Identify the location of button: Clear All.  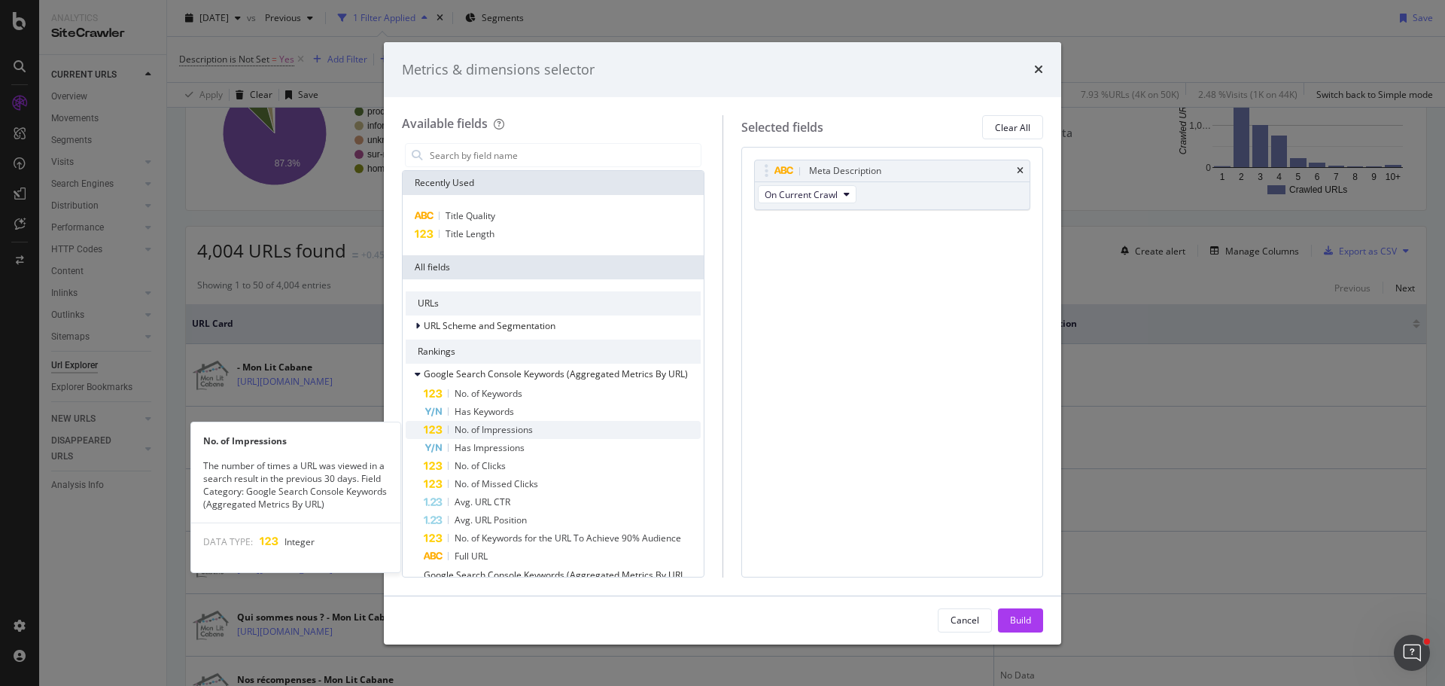
(1012, 127).